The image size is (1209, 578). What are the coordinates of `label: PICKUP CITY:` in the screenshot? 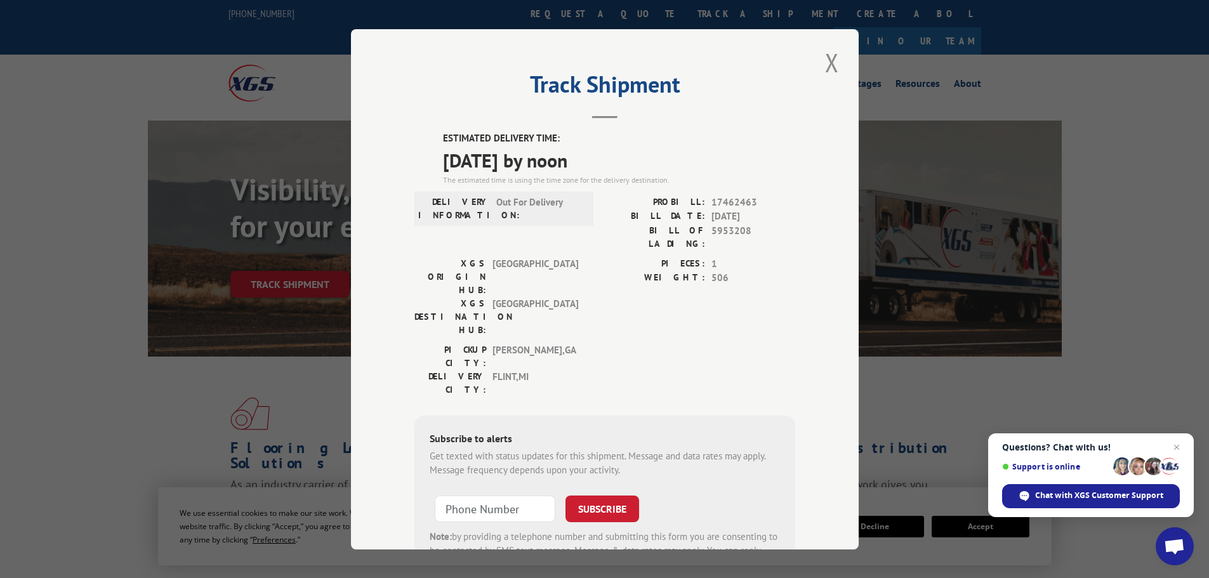 It's located at (450, 356).